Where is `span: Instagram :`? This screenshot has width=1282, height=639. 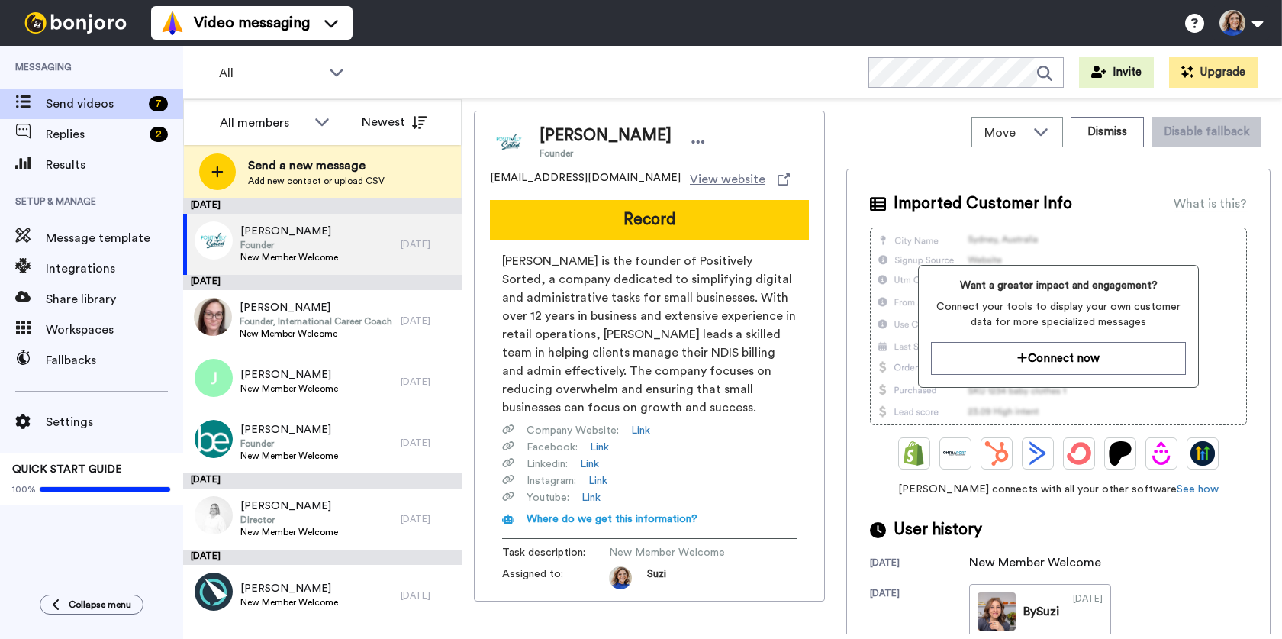
span: Instagram : is located at coordinates (551, 481).